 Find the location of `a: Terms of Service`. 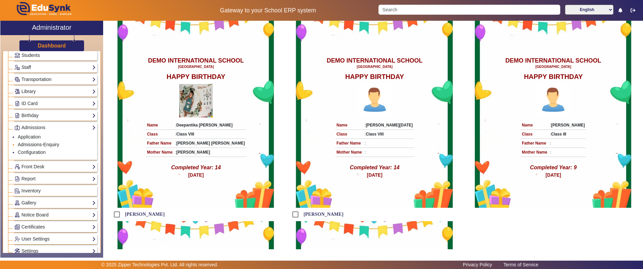

a: Terms of Service is located at coordinates (521, 265).